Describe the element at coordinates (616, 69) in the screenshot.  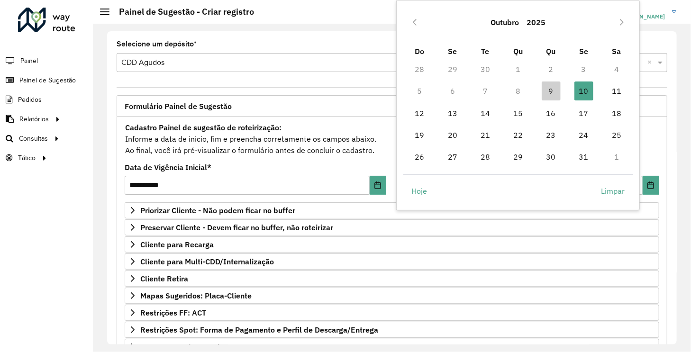
I see `td: 4` at that location.